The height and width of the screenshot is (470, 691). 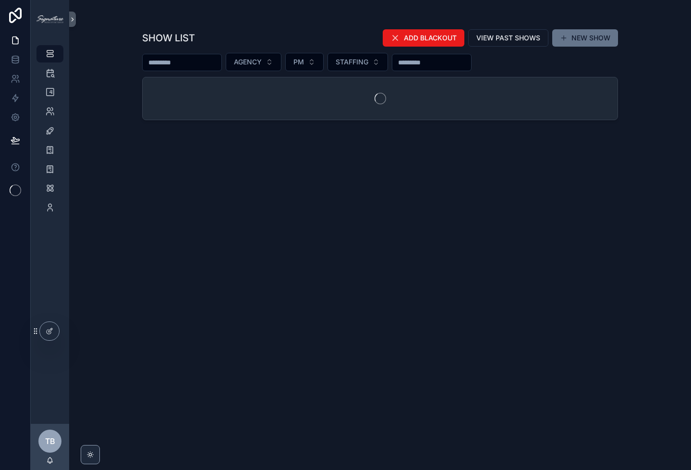 I want to click on img: App logo, so click(x=50, y=19).